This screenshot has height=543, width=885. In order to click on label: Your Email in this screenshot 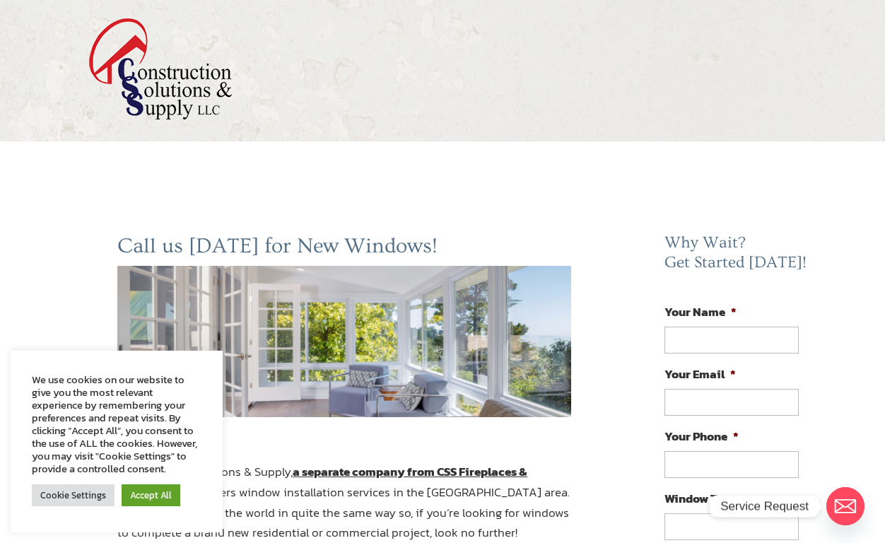, I will do `click(700, 374)`.